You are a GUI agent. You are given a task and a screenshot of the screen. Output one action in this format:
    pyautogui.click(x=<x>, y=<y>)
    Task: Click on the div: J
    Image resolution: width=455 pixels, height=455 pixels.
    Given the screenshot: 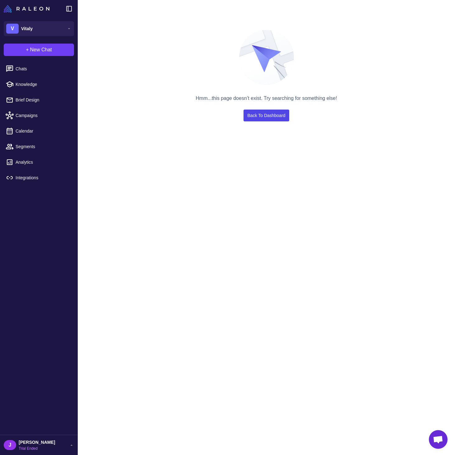 What is the action you would take?
    pyautogui.click(x=10, y=445)
    